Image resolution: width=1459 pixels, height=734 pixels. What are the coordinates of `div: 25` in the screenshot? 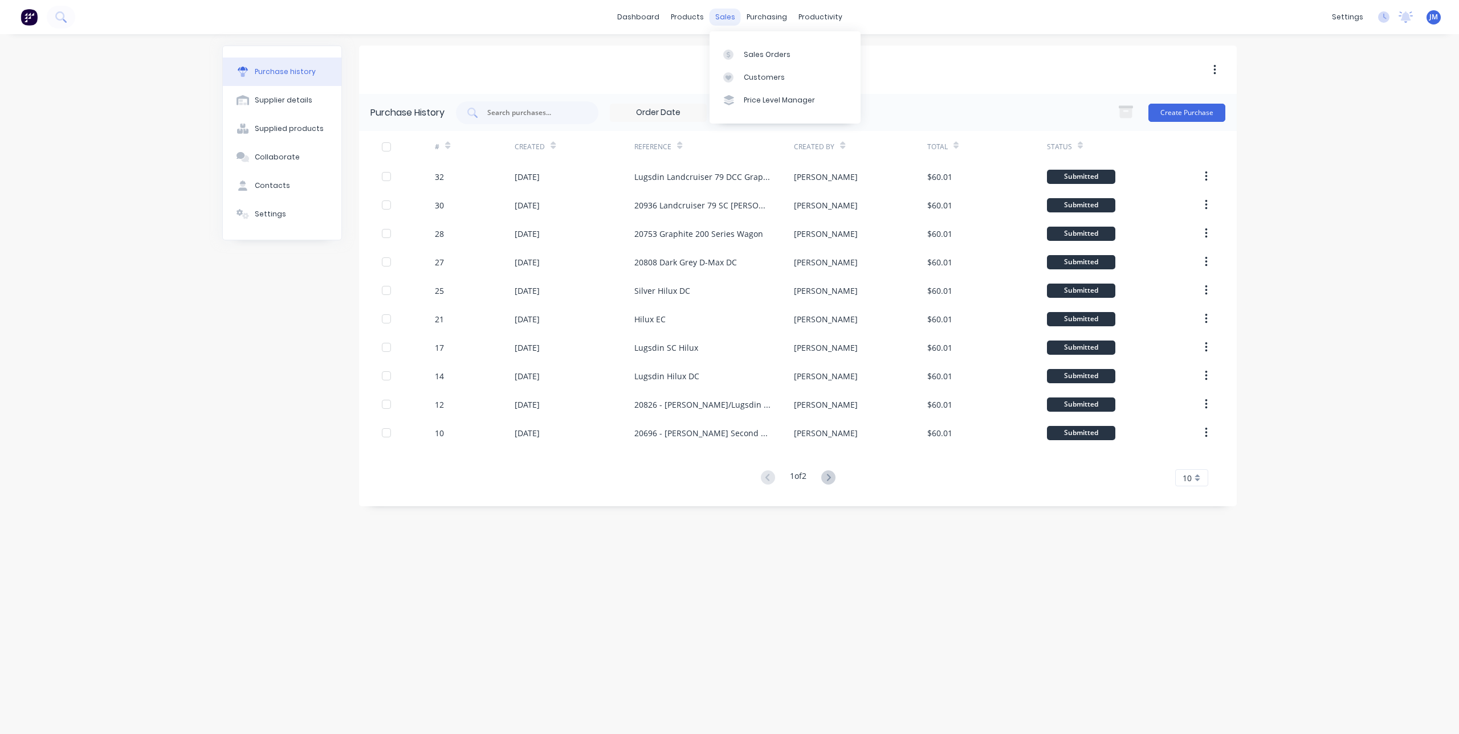 It's located at (439, 291).